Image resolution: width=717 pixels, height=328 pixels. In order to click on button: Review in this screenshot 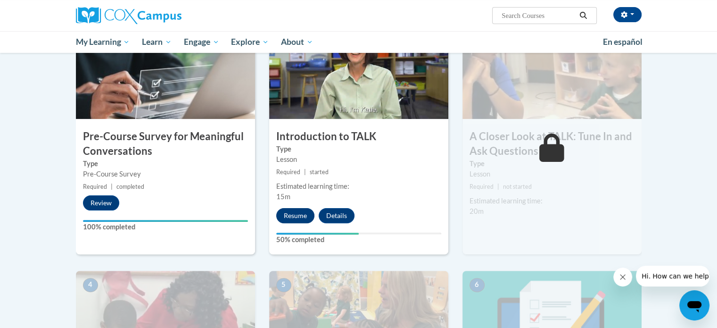, I will do `click(101, 203)`.